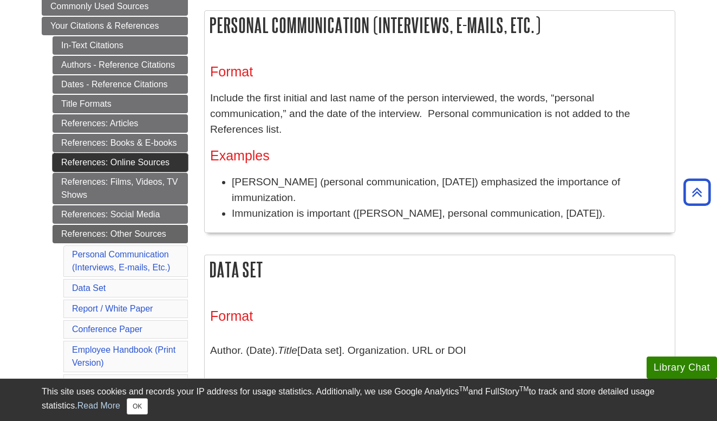 The height and width of the screenshot is (421, 717). I want to click on a: References: Films, Videos, TV Shows, so click(120, 188).